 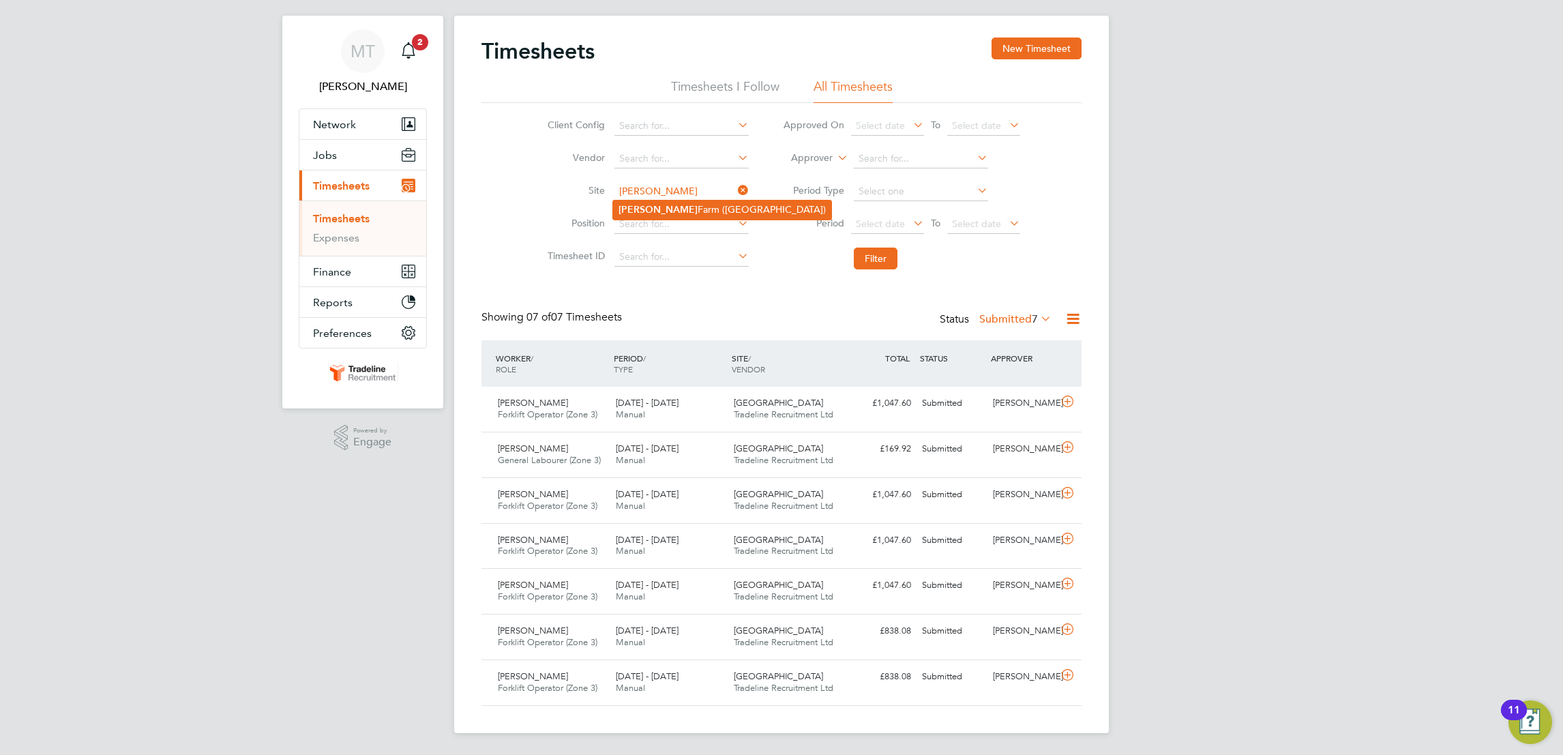 I want to click on button: Preferences, so click(x=363, y=333).